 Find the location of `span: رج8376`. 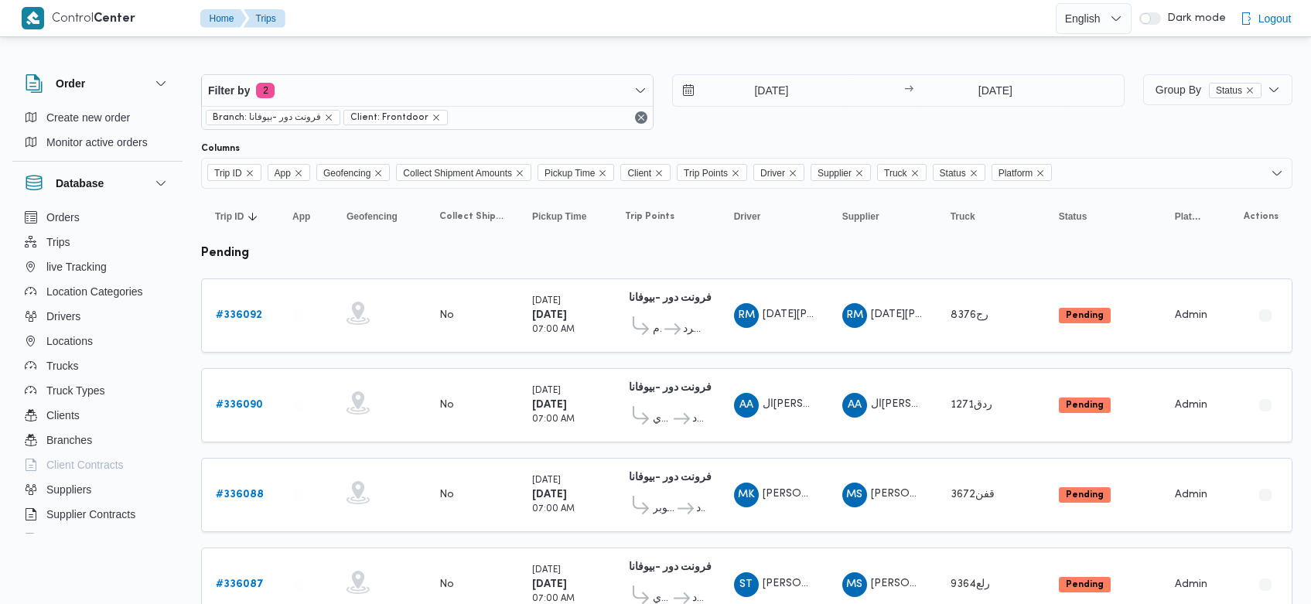

span: رج8376 is located at coordinates (969, 315).